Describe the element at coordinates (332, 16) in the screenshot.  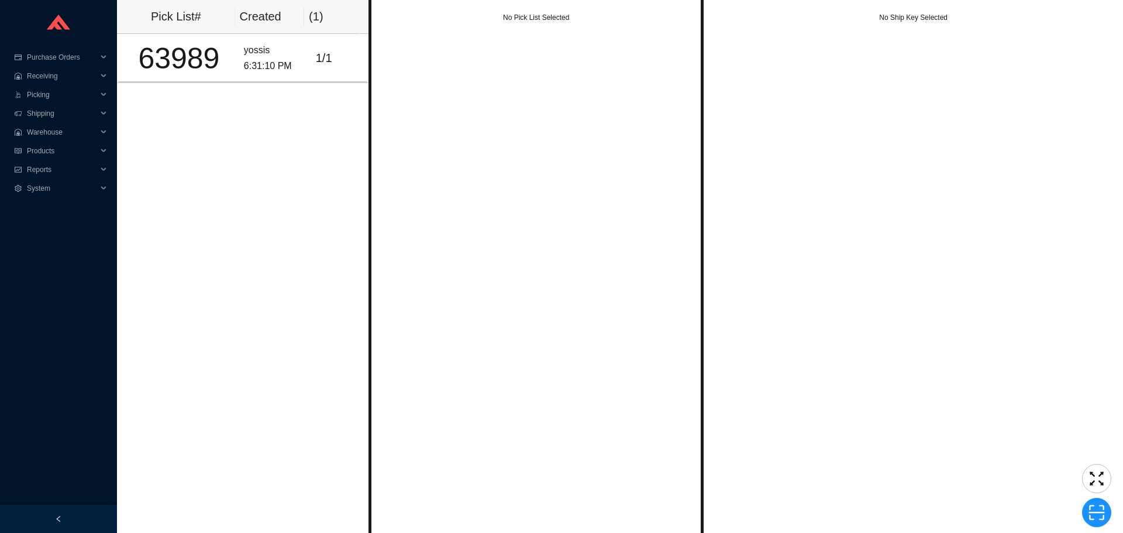
I see `div: ( 1 )` at that location.